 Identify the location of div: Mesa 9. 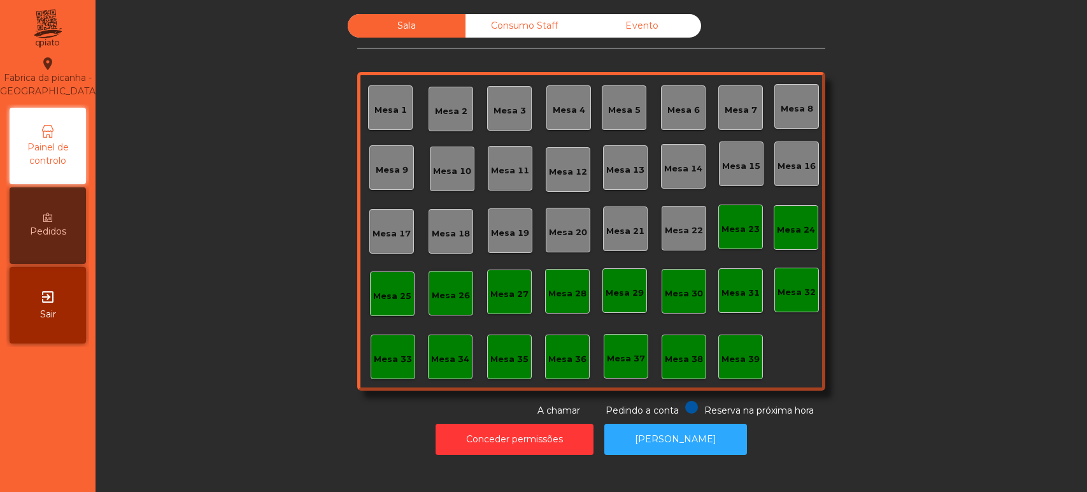
(392, 170).